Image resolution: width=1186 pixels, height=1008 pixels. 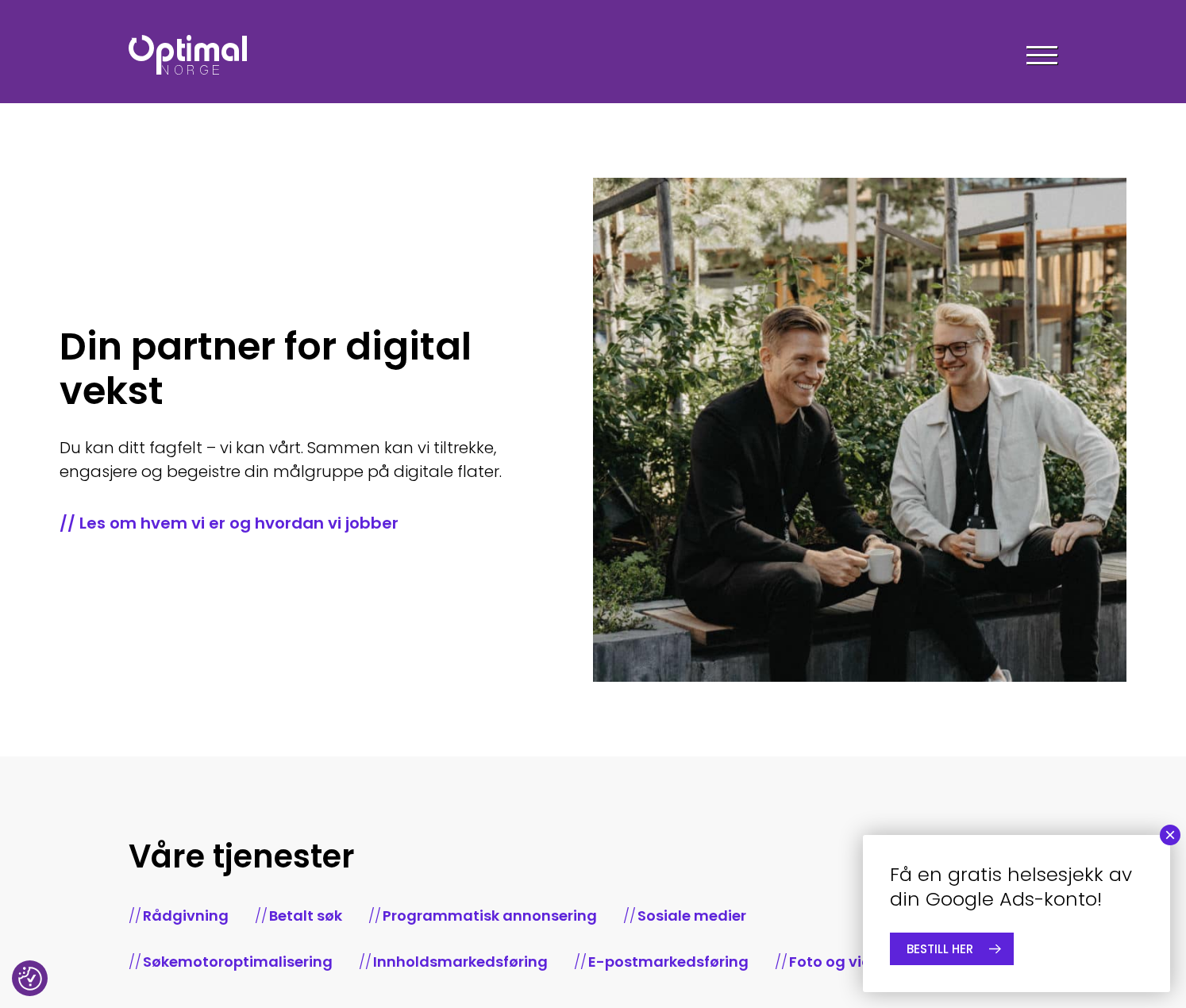 What do you see at coordinates (1016, 886) in the screenshot?
I see `h4: Få en gratis helsesjekk av din Google Ads-konto!` at bounding box center [1016, 886].